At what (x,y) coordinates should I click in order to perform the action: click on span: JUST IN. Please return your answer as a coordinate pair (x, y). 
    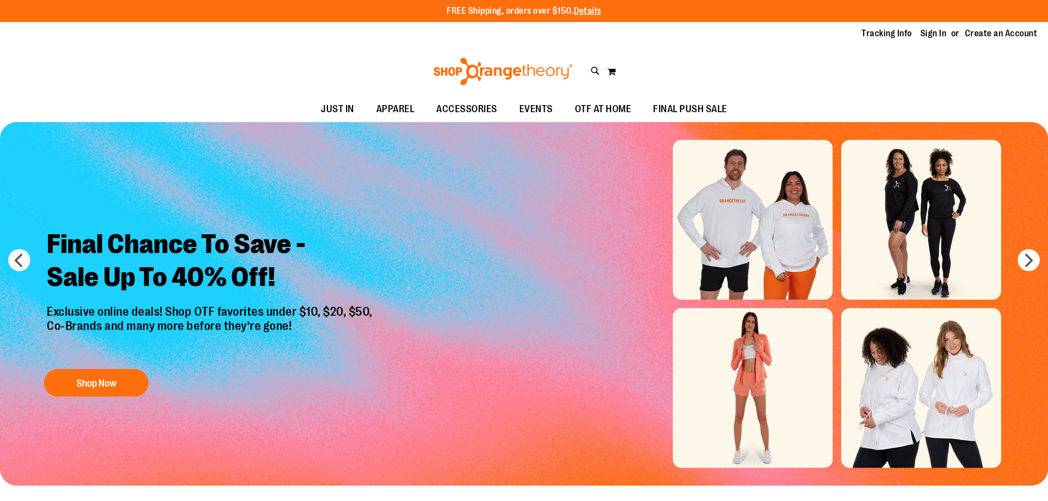
    Looking at the image, I should click on (337, 109).